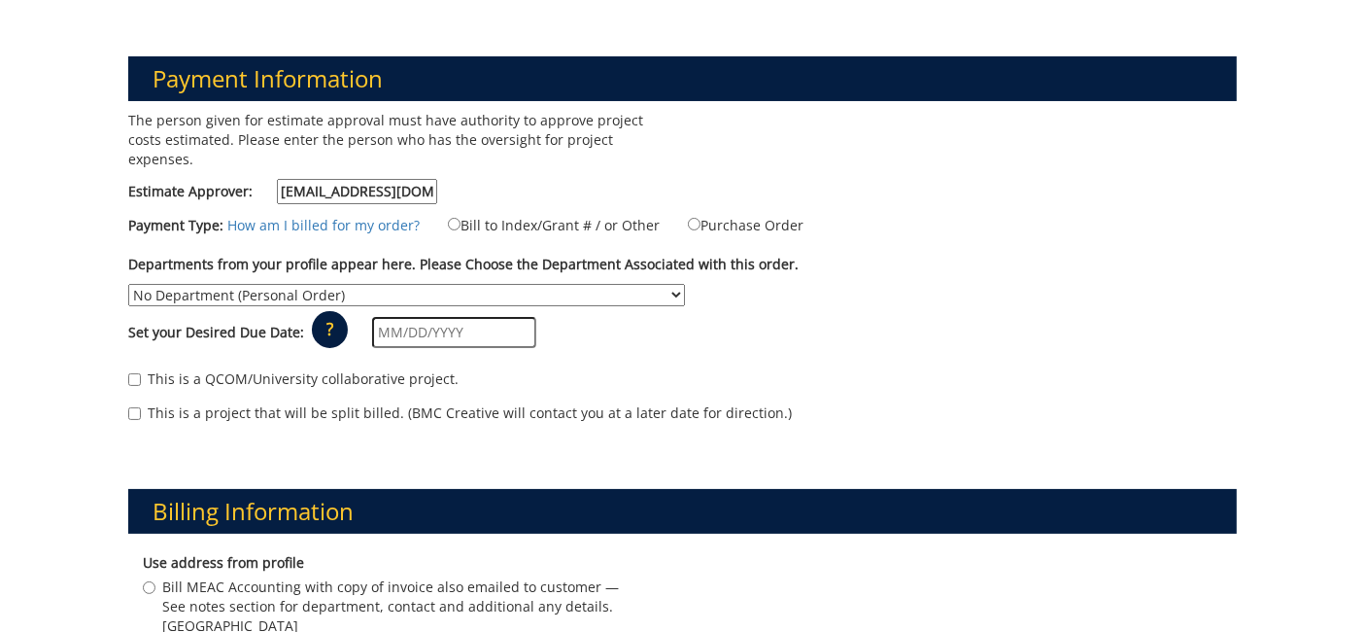 This screenshot has width=1365, height=632. What do you see at coordinates (134, 413) in the screenshot?
I see `input: This is a project that will be split billed. (BMC Creative will contact you at a later date for d...` at bounding box center [134, 413].